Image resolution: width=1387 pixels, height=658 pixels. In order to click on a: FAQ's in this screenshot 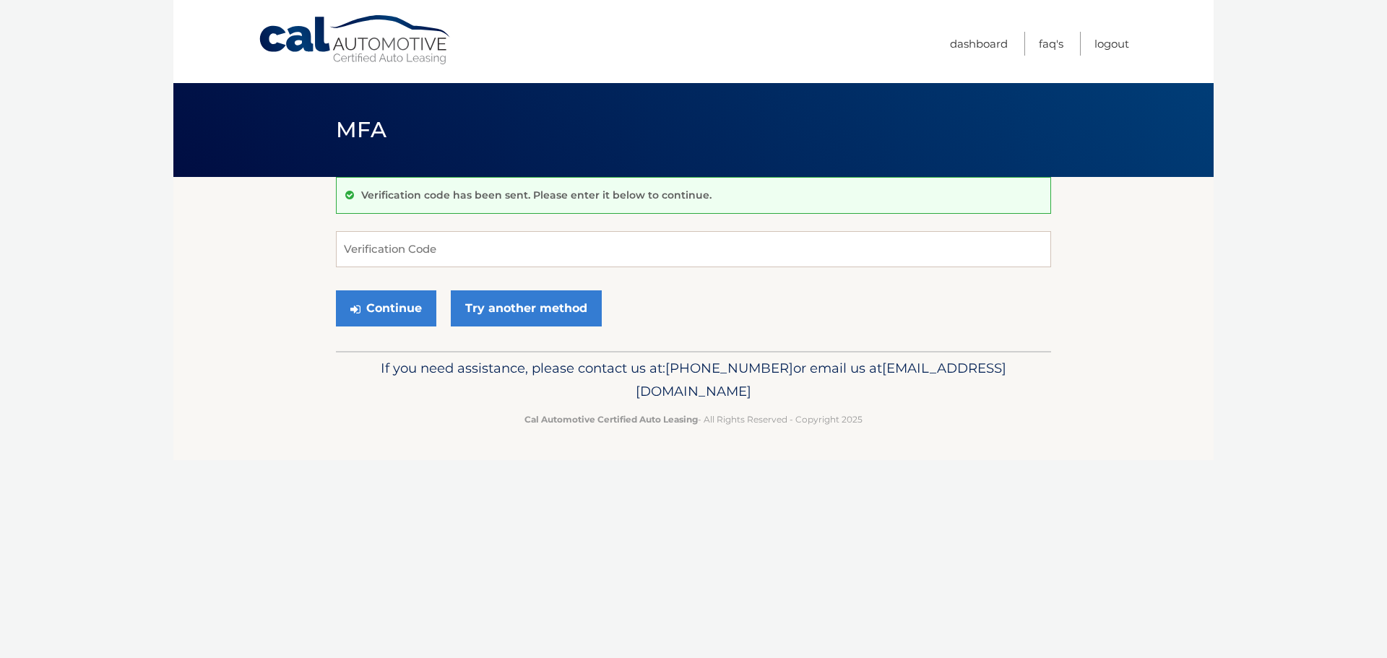, I will do `click(1051, 43)`.